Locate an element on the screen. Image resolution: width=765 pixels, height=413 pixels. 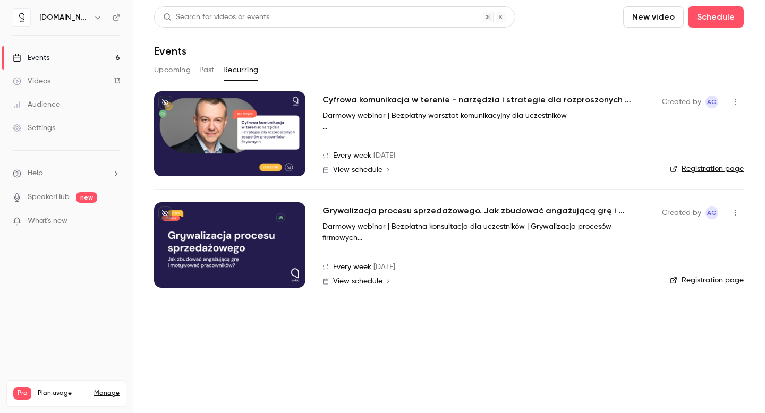
div: Audience is located at coordinates (36, 105).